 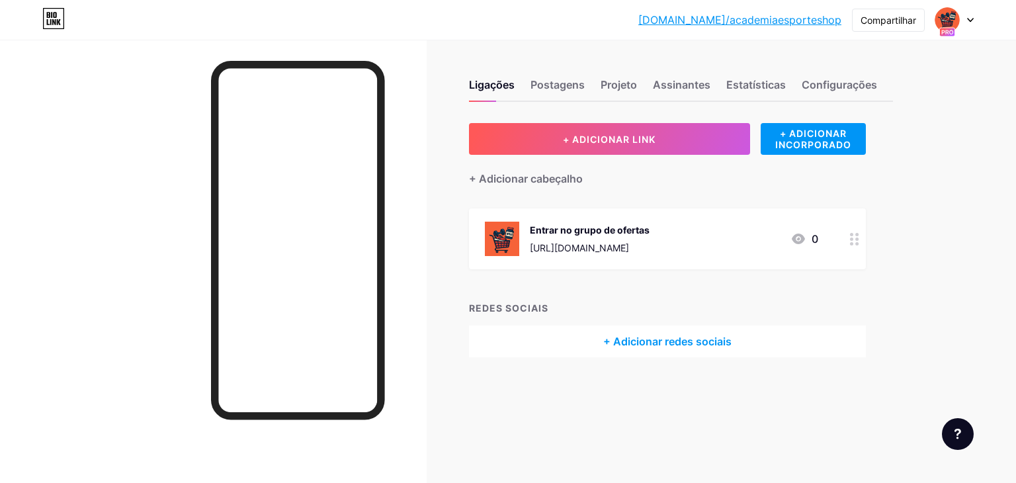 I want to click on font: Compartilhar, so click(x=889, y=20).